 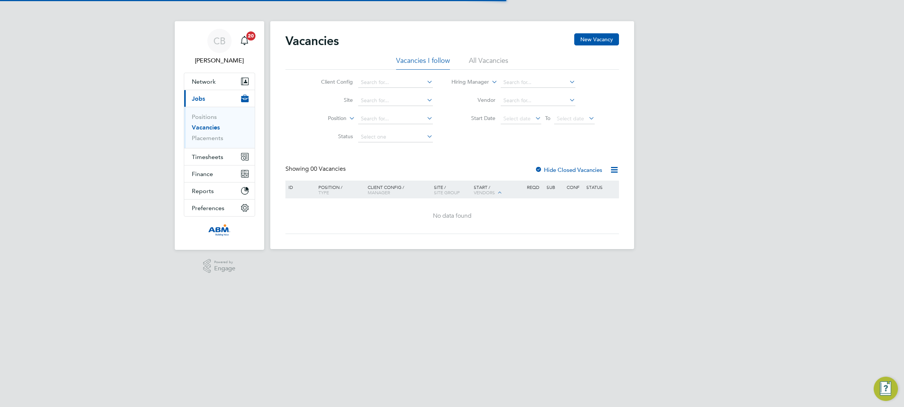 I want to click on img: abm1-logo-retina.png, so click(x=219, y=230).